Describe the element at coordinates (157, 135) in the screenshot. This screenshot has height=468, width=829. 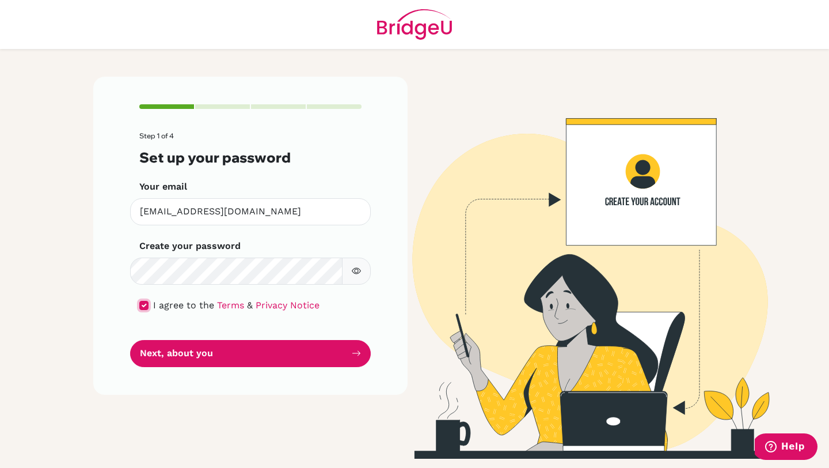
I see `span: Step 1 of 4` at that location.